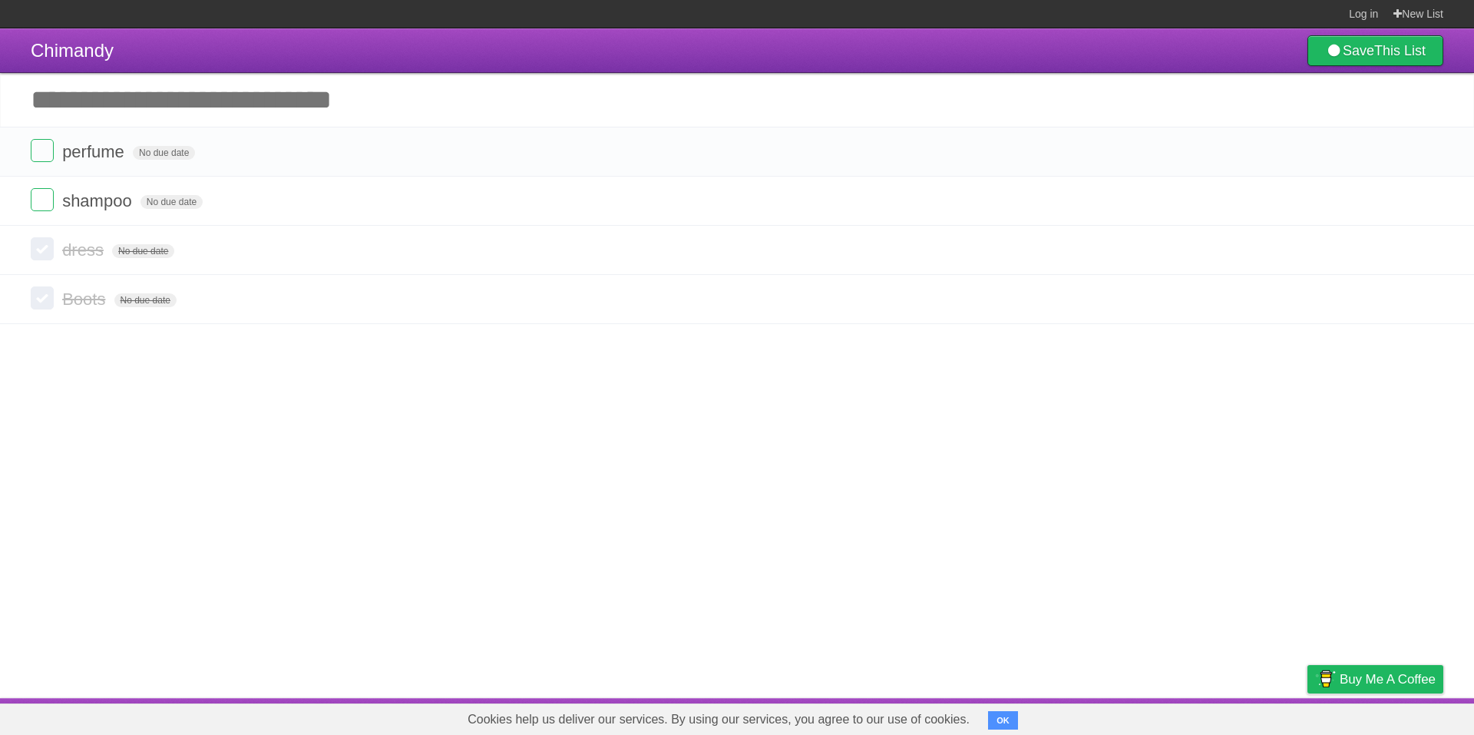  I want to click on a: Suggest a feature, so click(1395, 716).